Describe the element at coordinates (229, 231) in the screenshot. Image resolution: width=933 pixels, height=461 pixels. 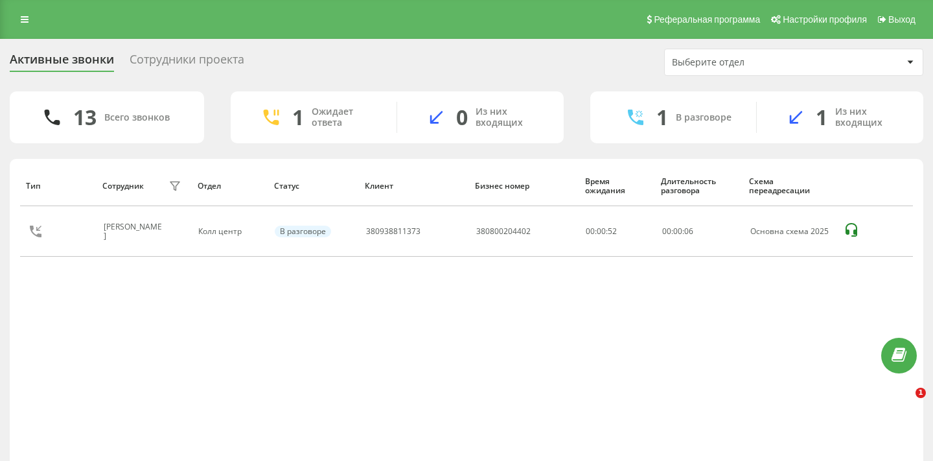
I see `div: Колл центр` at that location.